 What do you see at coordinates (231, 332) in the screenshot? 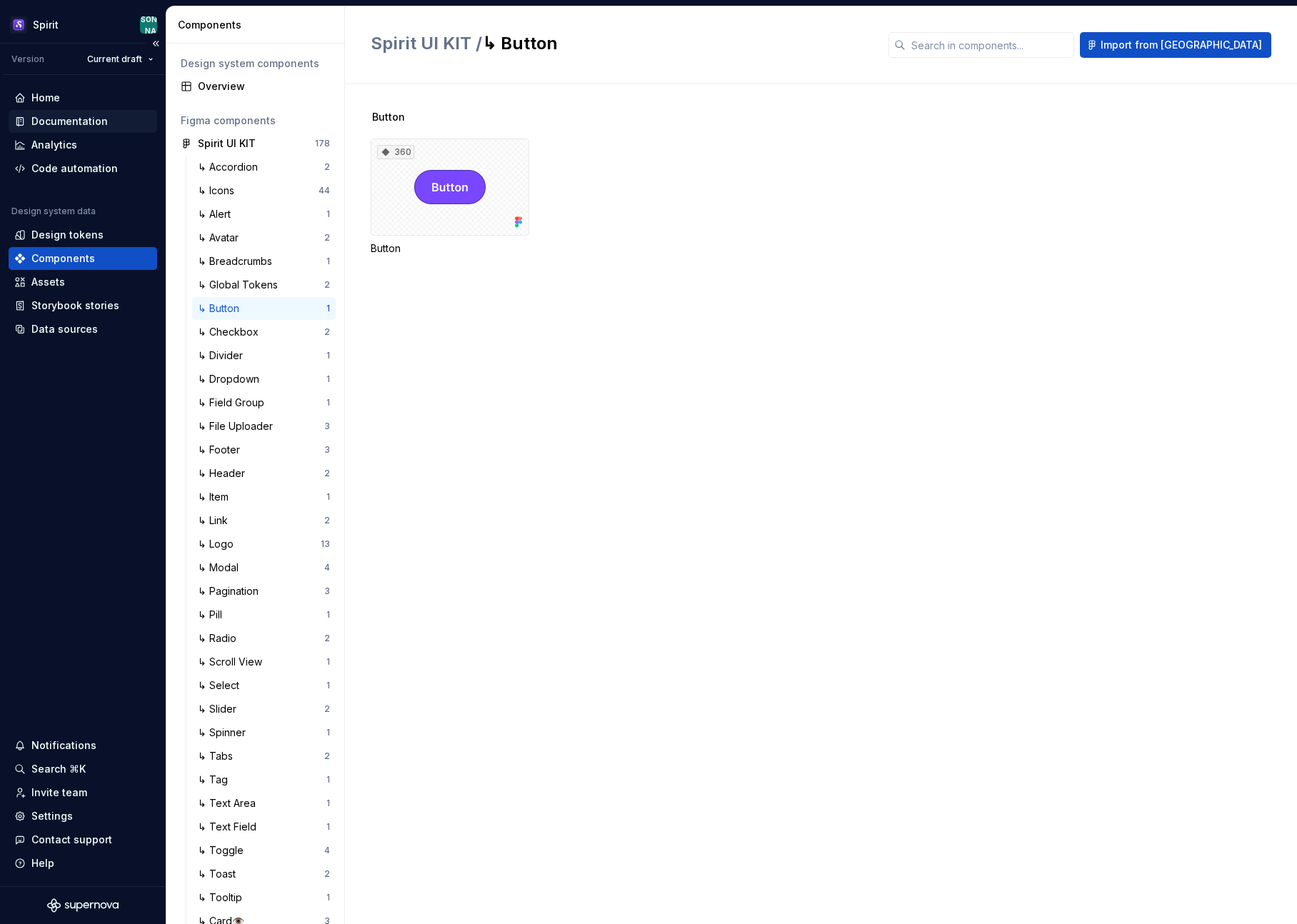
I see `div: ↳ Checkbox` at bounding box center [231, 332].